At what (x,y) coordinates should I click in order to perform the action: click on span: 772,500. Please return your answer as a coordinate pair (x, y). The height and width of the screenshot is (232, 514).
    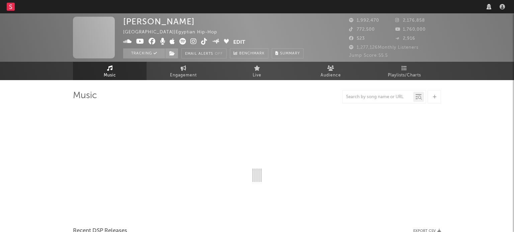
    Looking at the image, I should click on (362, 29).